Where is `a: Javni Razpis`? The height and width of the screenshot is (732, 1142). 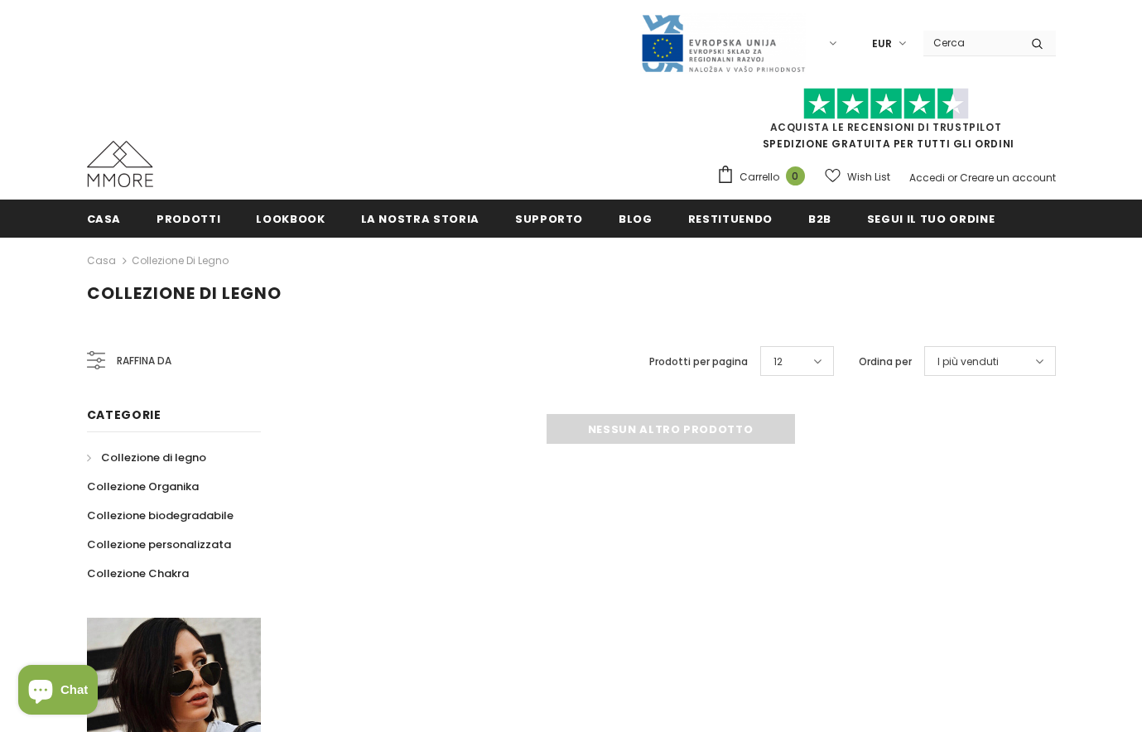
a: Javni Razpis is located at coordinates (723, 42).